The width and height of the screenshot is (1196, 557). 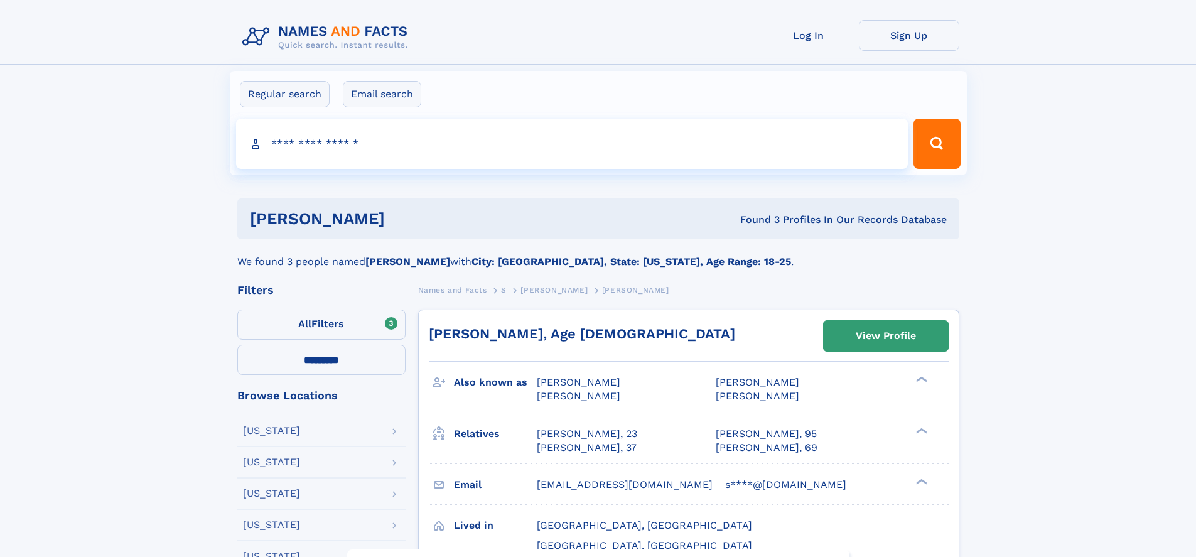 What do you see at coordinates (284, 94) in the screenshot?
I see `label: Regular search` at bounding box center [284, 94].